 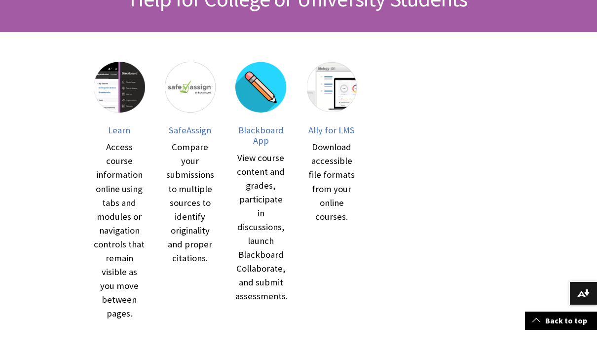 What do you see at coordinates (119, 87) in the screenshot?
I see `img: Learn` at bounding box center [119, 87].